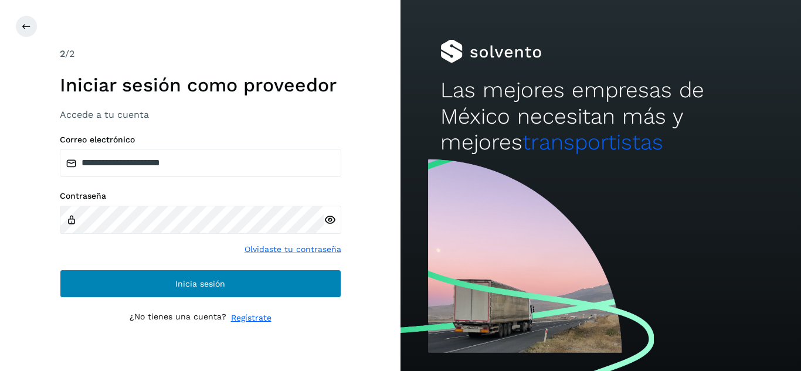 This screenshot has width=801, height=371. I want to click on span: 2, so click(62, 53).